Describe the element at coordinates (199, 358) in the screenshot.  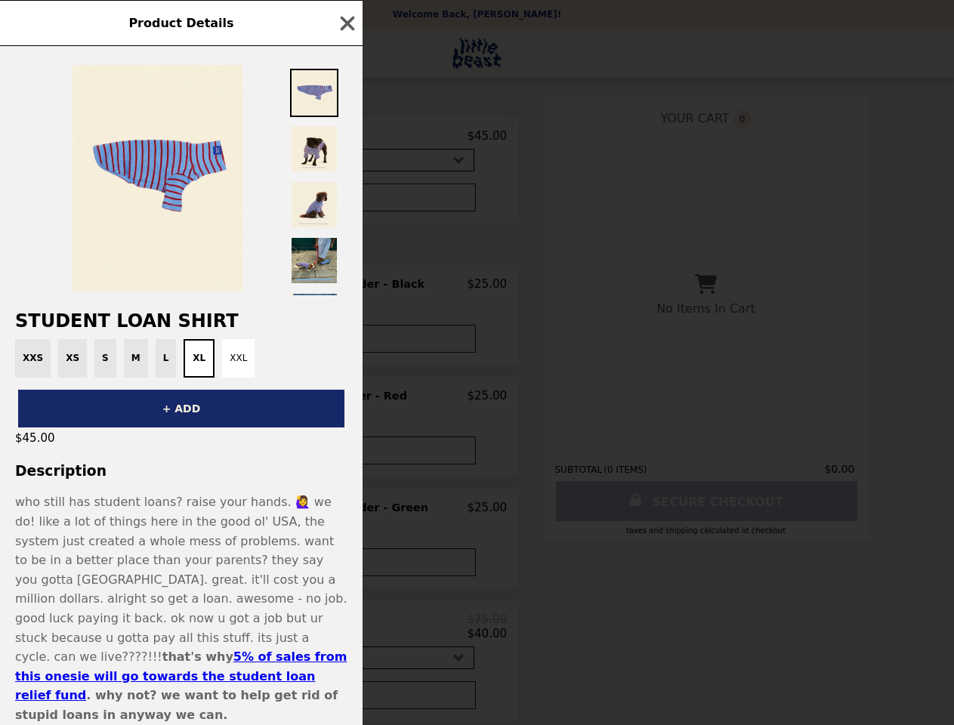
I see `button: XL` at that location.